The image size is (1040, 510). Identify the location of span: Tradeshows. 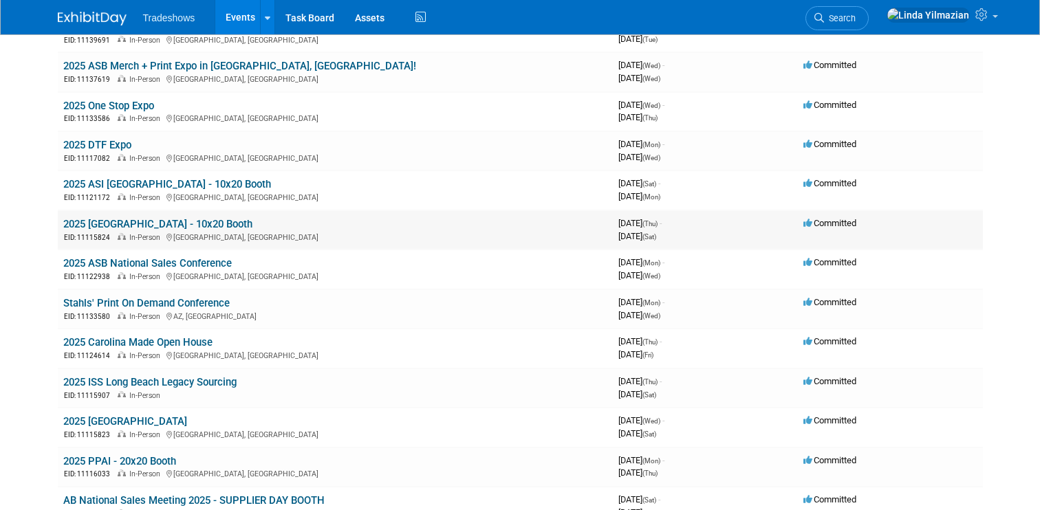
(169, 18).